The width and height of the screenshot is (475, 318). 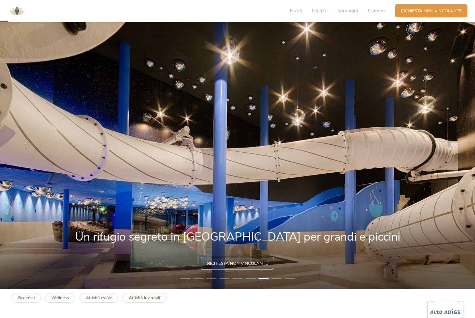 I want to click on b: Attività estive, so click(x=99, y=298).